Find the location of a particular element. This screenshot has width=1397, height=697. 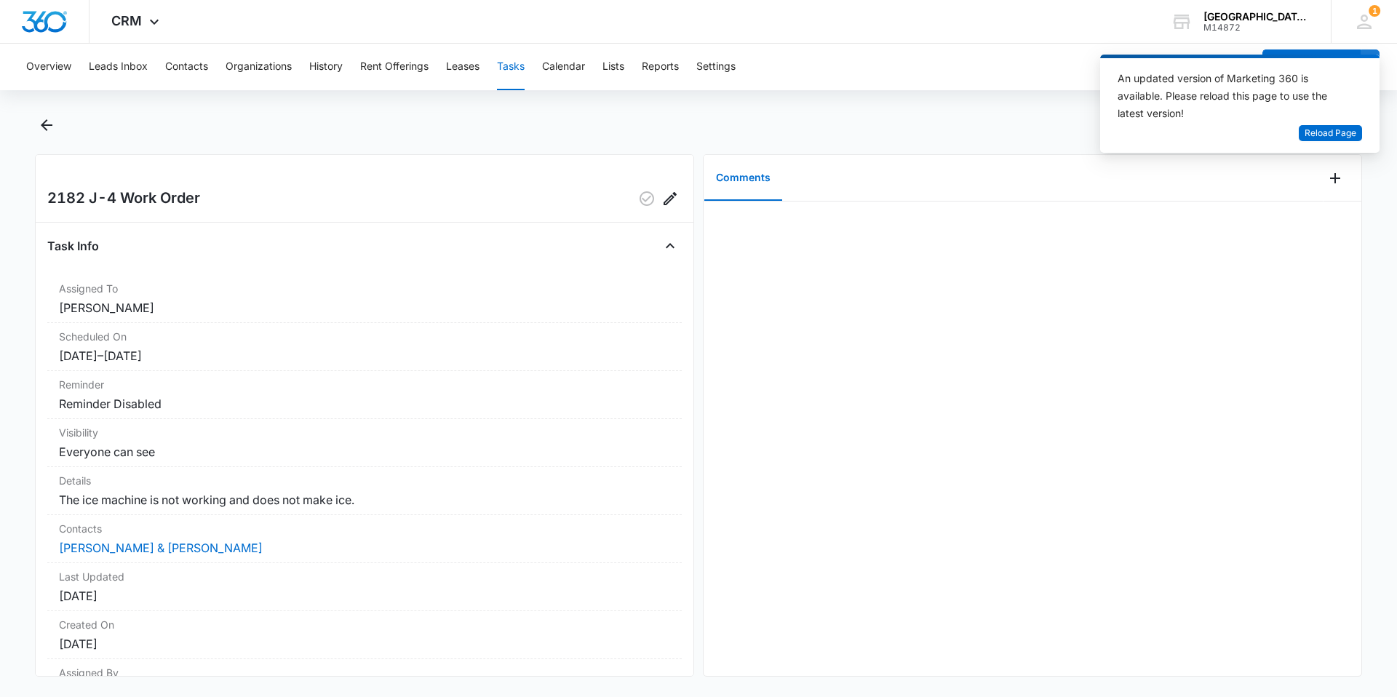

button: Overview is located at coordinates (49, 67).